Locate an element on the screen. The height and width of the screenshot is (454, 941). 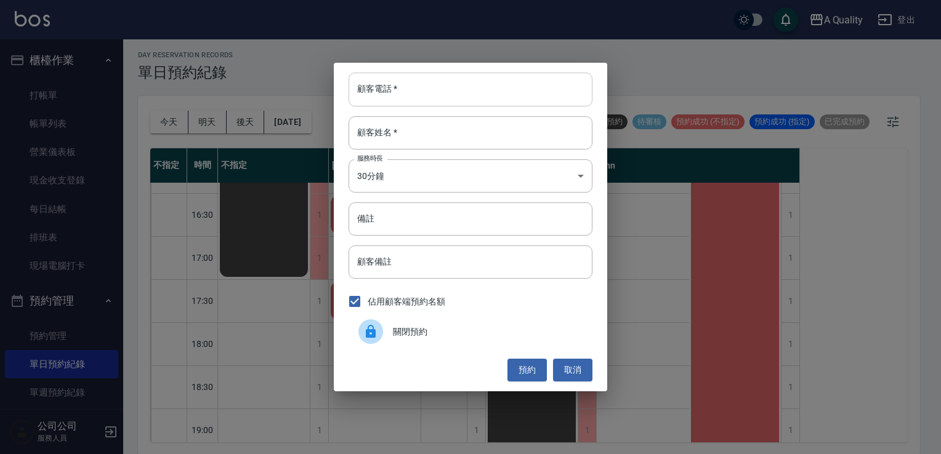
div: 關閉預約 is located at coordinates (470, 332).